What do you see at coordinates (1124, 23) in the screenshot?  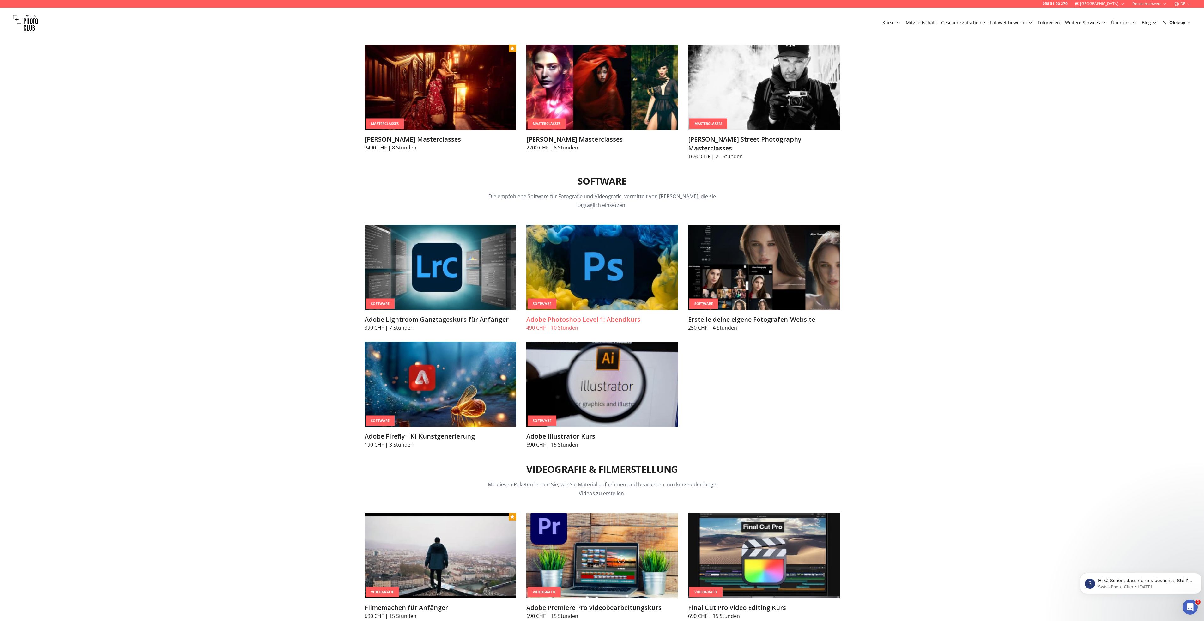 I see `a: Über uns` at bounding box center [1124, 23].